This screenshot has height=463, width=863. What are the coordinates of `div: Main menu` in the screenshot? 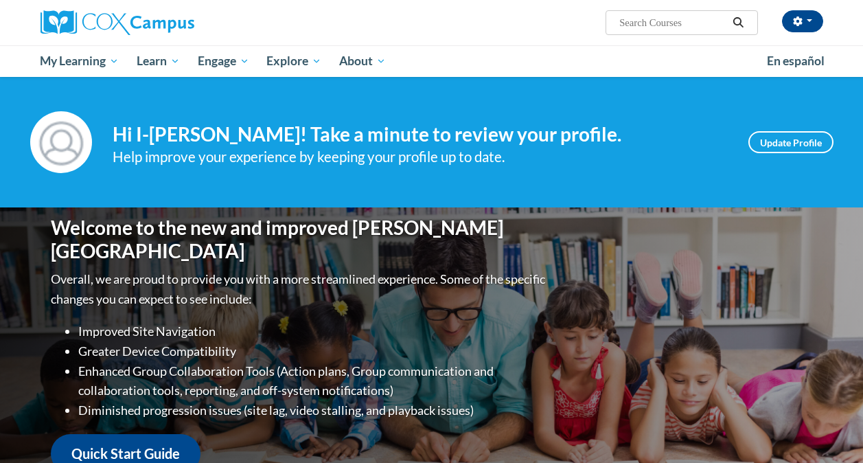 It's located at (432, 61).